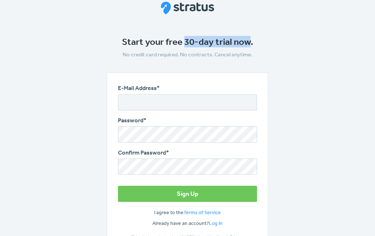 The height and width of the screenshot is (236, 375). I want to click on a: Log In, so click(216, 223).